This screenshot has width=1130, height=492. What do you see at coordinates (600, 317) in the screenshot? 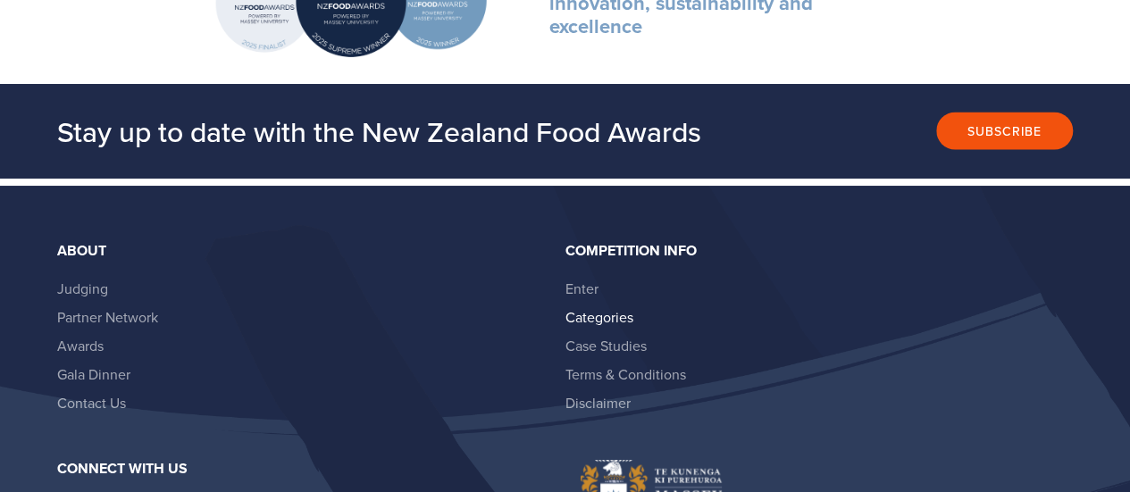
I see `a: Categories` at bounding box center [600, 317].